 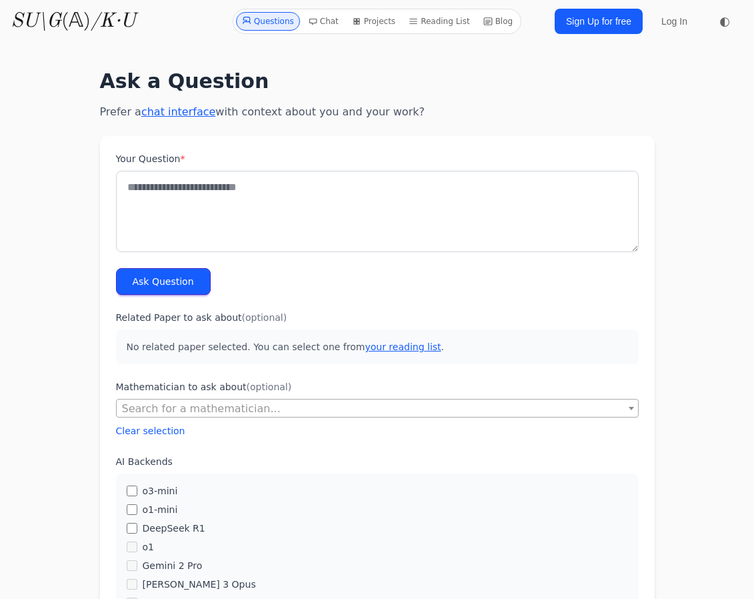 What do you see at coordinates (151, 431) in the screenshot?
I see `button: Clear selection` at bounding box center [151, 431].